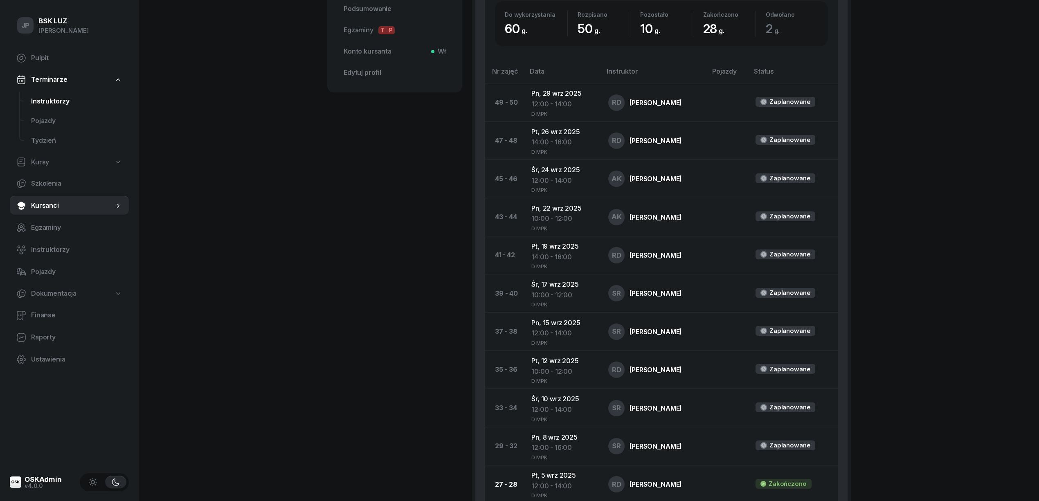 This screenshot has width=1039, height=501. What do you see at coordinates (505, 74) in the screenshot?
I see `th: Nr zajęć` at bounding box center [505, 74].